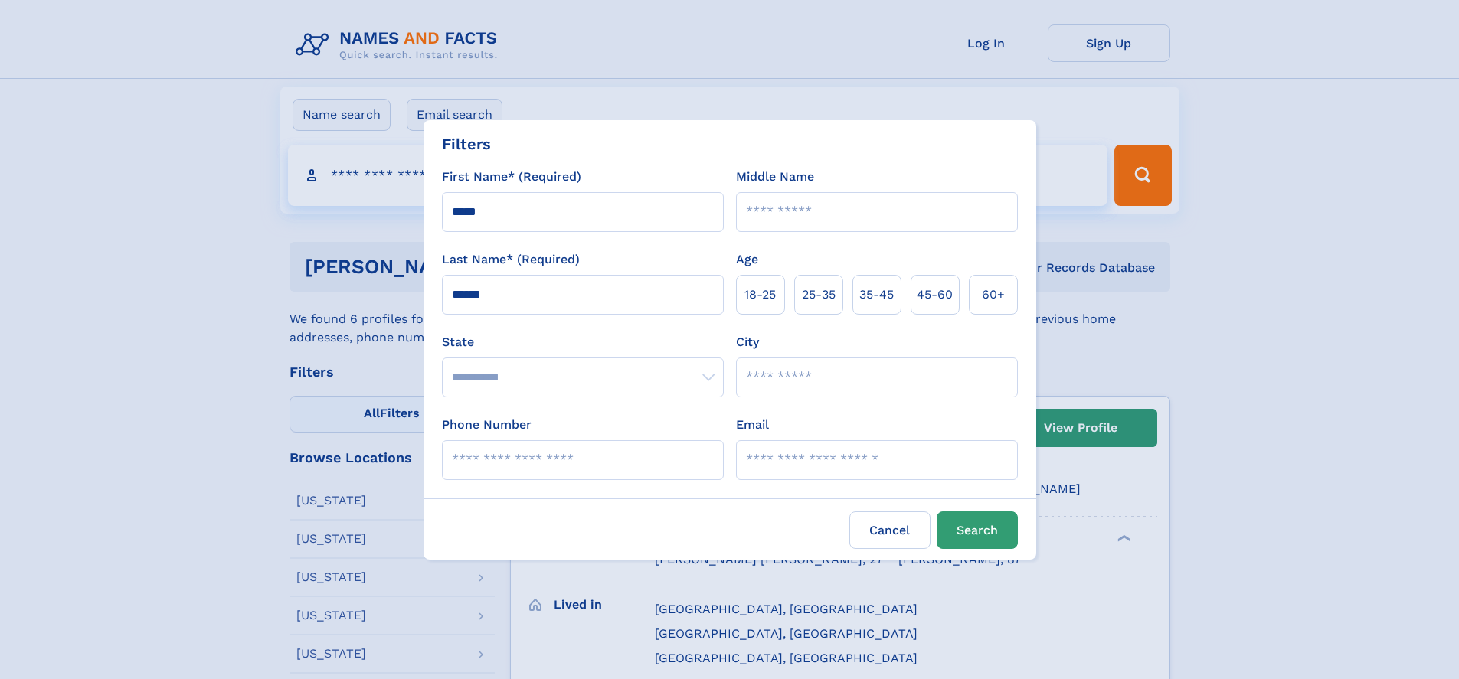  I want to click on label: First Name* (Required), so click(511, 177).